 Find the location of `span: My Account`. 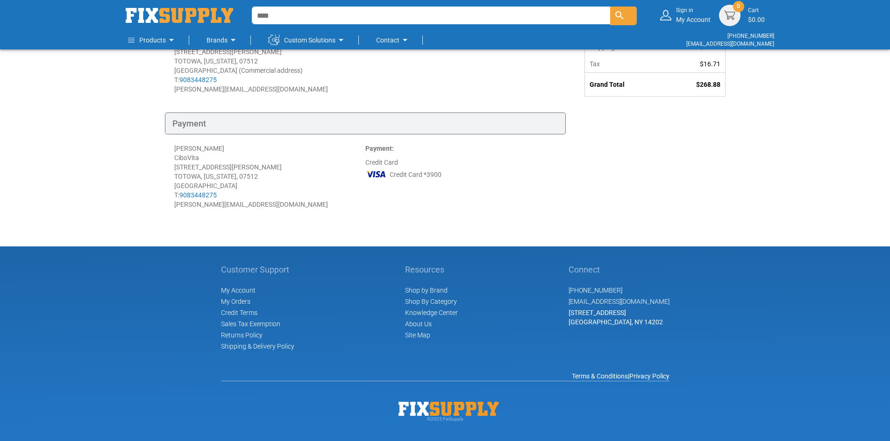

span: My Account is located at coordinates (238, 291).